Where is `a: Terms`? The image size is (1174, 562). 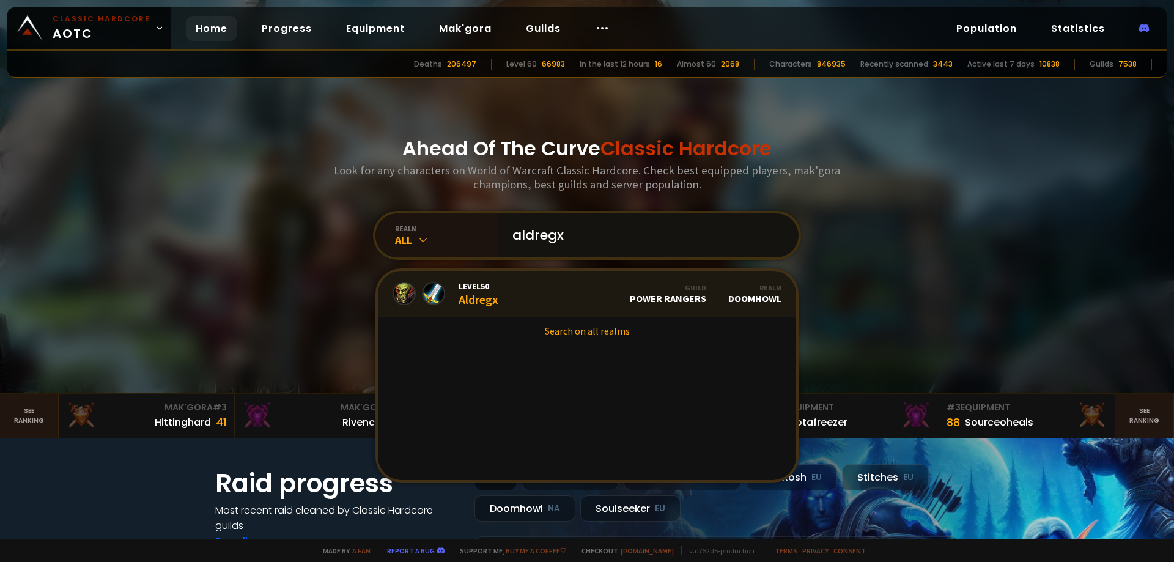
a: Terms is located at coordinates (786, 550).